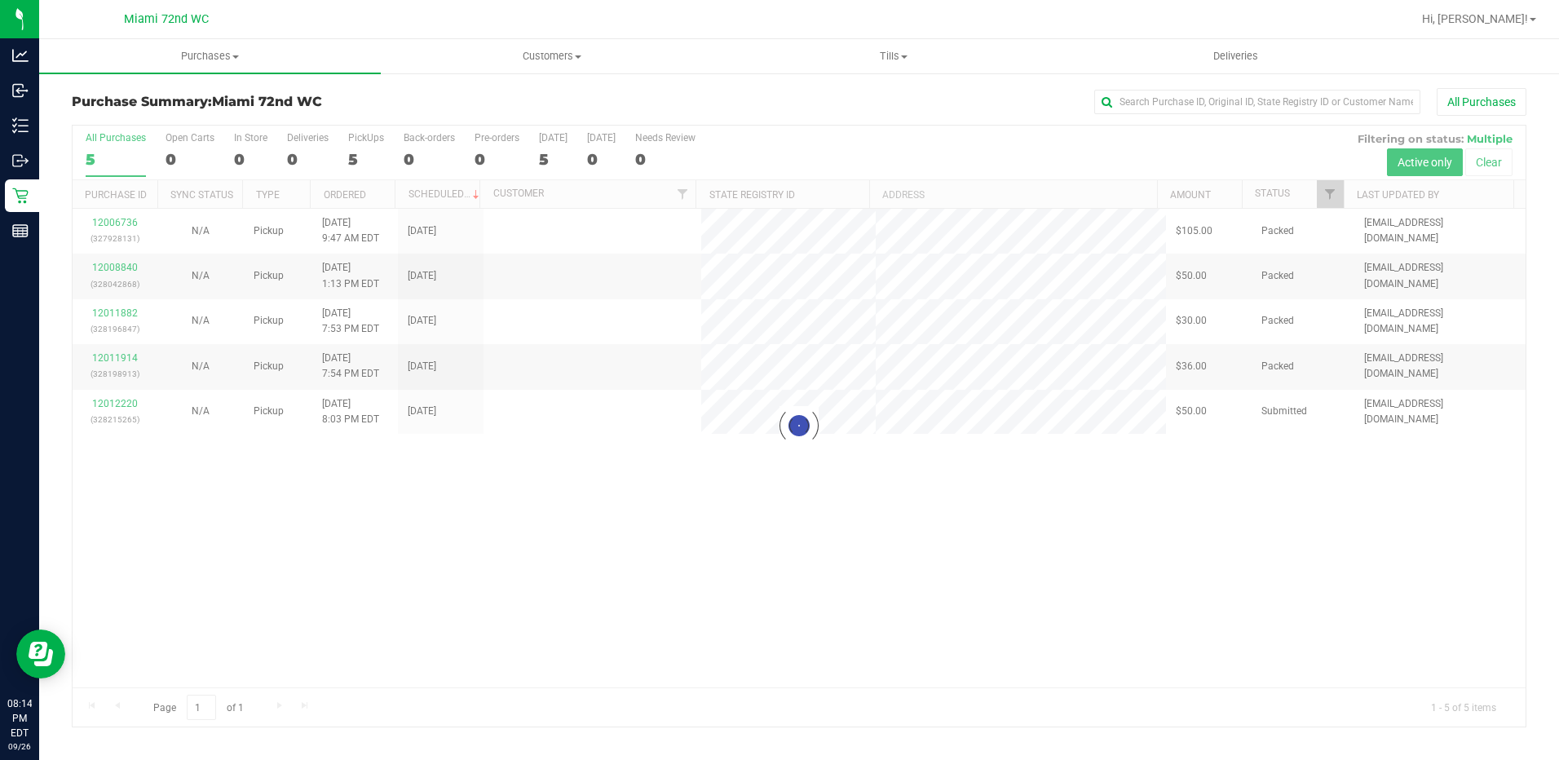 This screenshot has height=760, width=1559. What do you see at coordinates (1257, 102) in the screenshot?
I see `input: Search Purchase ID, Original ID, State Registry ID or Customer Name...` at bounding box center [1257, 102].